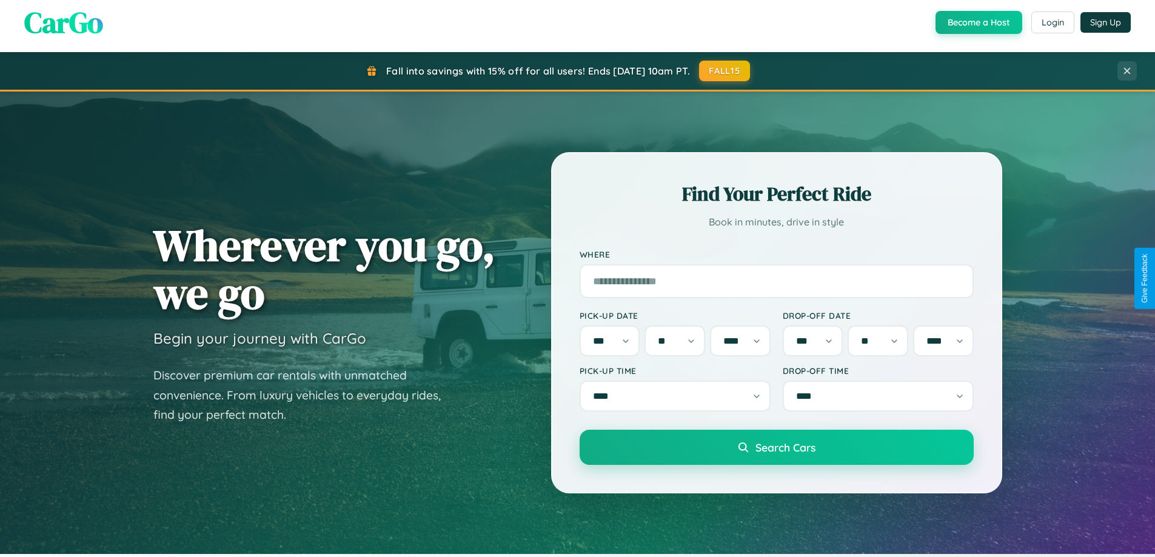 The image size is (1155, 557). What do you see at coordinates (675, 315) in the screenshot?
I see `label: Pick-up Date` at bounding box center [675, 315].